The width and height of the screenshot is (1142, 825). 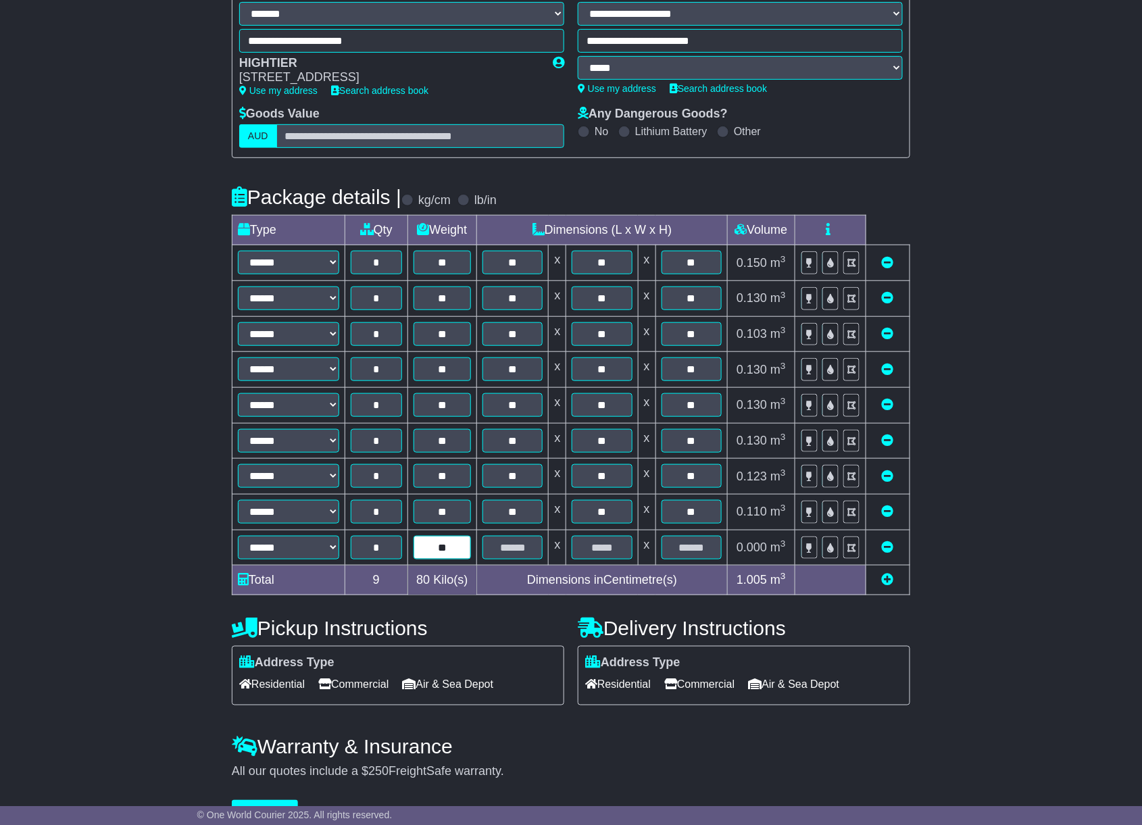 What do you see at coordinates (295, 815) in the screenshot?
I see `span: © One World Courier 2025. All rights reserved.` at bounding box center [295, 815].